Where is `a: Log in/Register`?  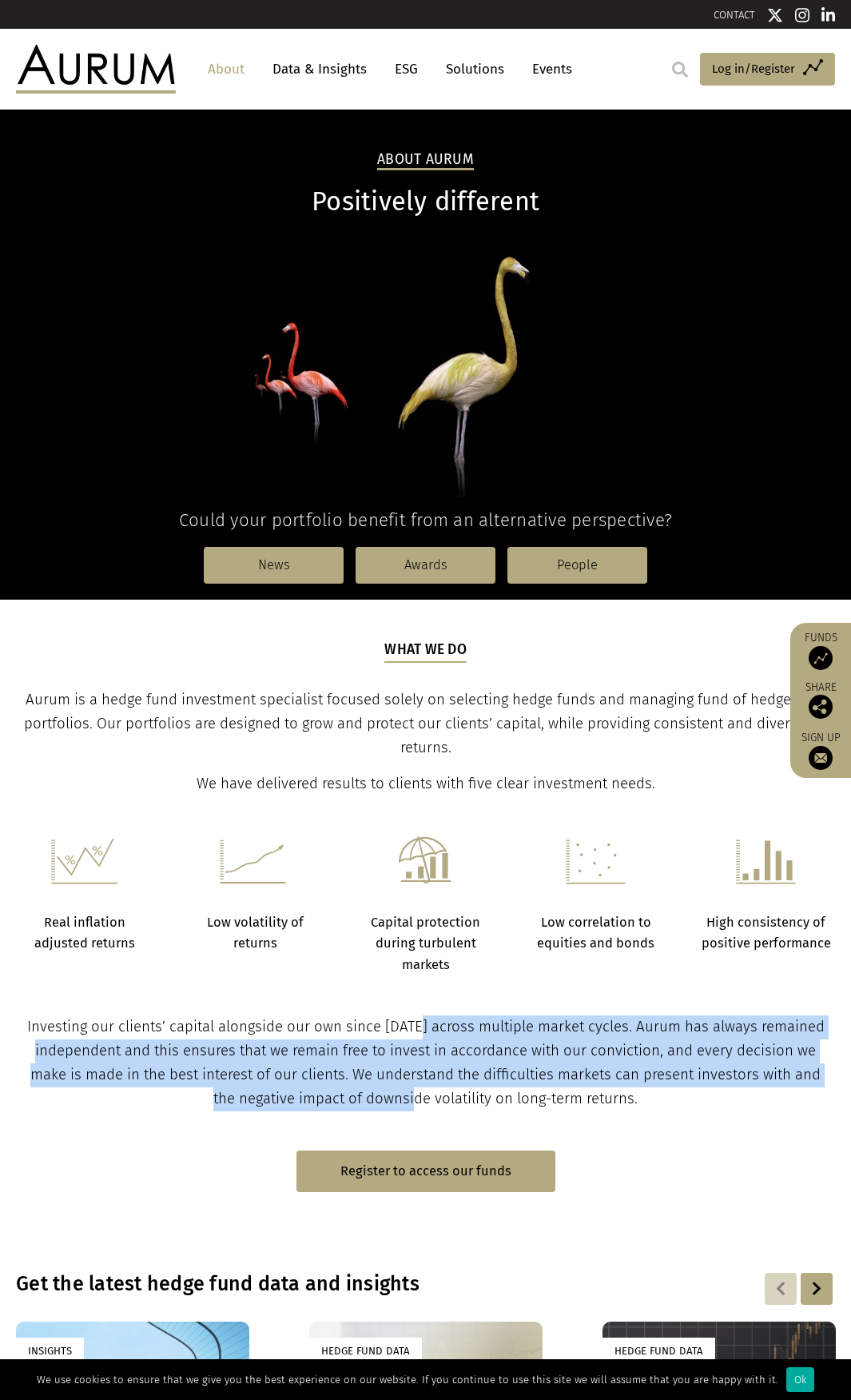 a: Log in/Register is located at coordinates (767, 69).